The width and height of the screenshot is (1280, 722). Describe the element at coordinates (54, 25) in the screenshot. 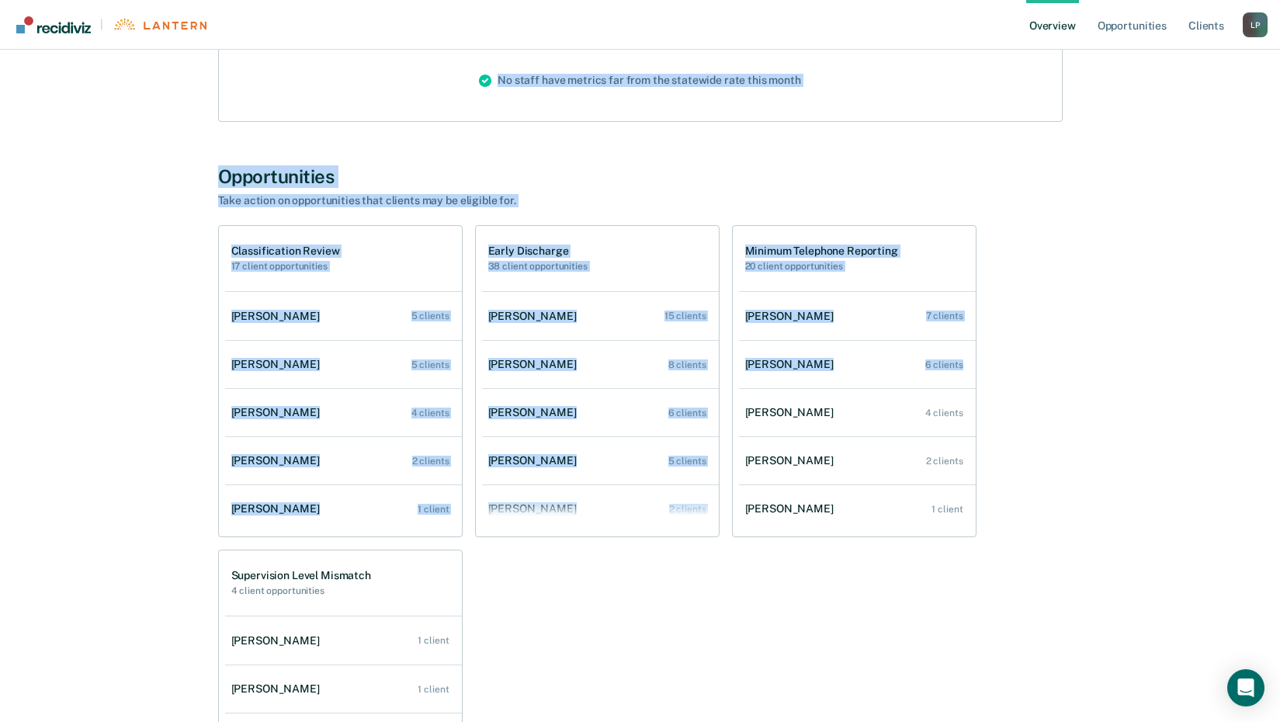

I see `img: Recidiviz` at that location.